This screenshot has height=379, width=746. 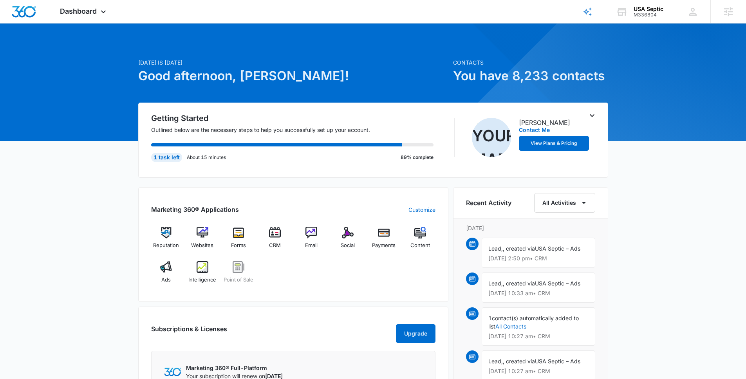 What do you see at coordinates (510, 326) in the screenshot?
I see `a: All Contacts` at bounding box center [510, 326].